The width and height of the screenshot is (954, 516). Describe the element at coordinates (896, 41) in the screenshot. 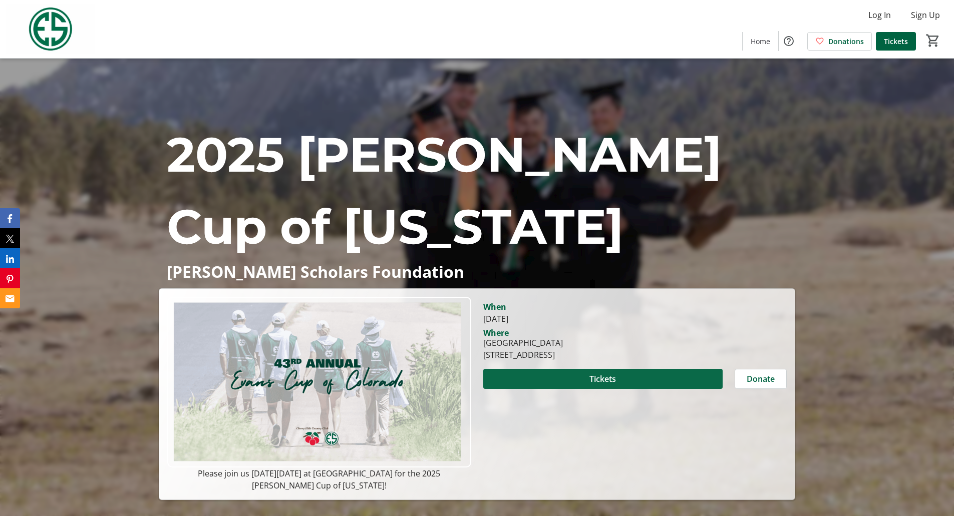

I see `a: Tickets` at that location.